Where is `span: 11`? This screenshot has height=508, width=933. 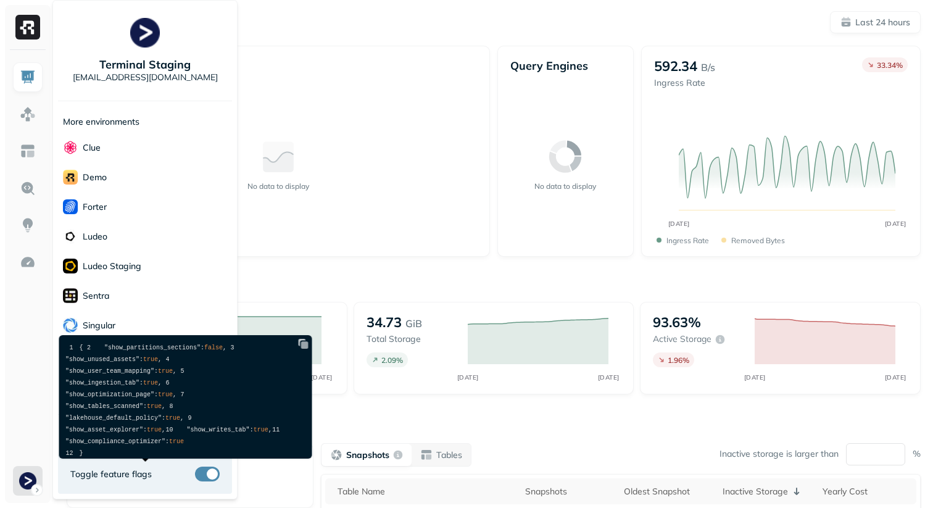 span: 11 is located at coordinates (278, 429).